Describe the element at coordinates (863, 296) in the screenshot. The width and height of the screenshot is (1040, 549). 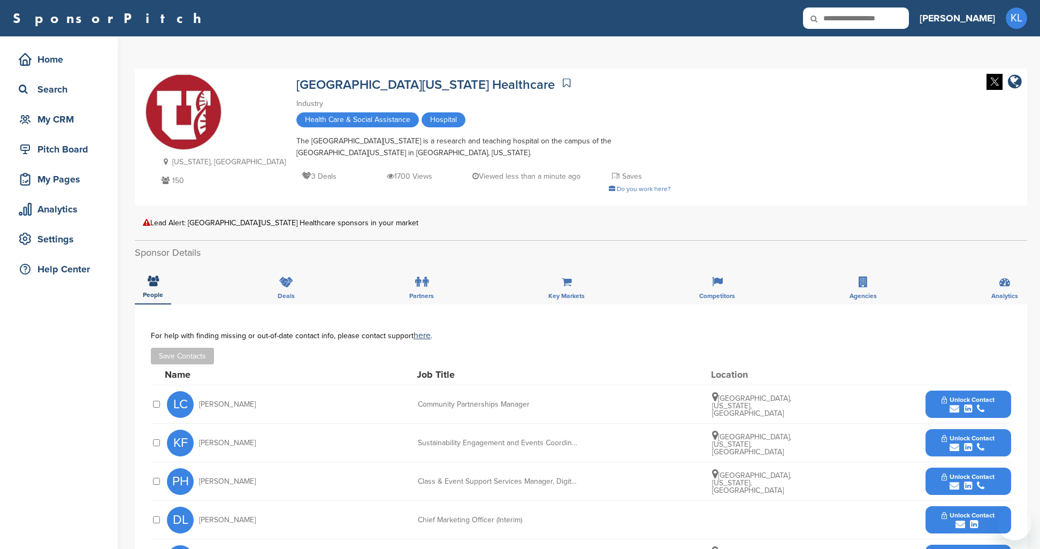
I see `span: Agencies` at that location.